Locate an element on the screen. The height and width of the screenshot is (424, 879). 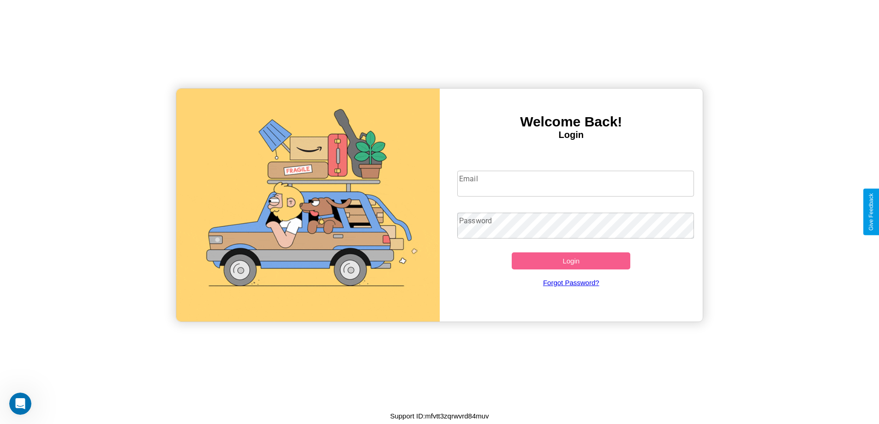
p: Support ID: mfvtt3zqrwvrd84muv is located at coordinates (439, 416).